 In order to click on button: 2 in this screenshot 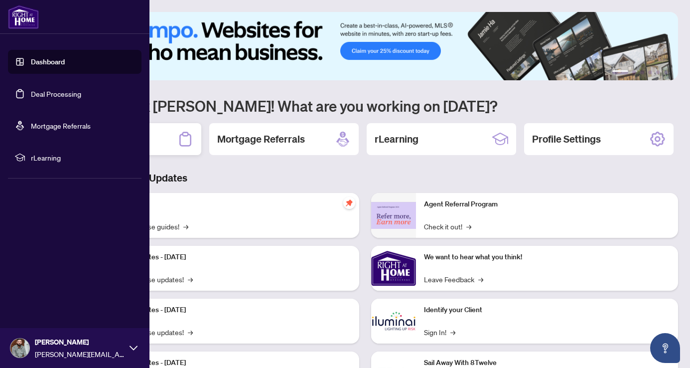, I will do `click(634, 72)`.